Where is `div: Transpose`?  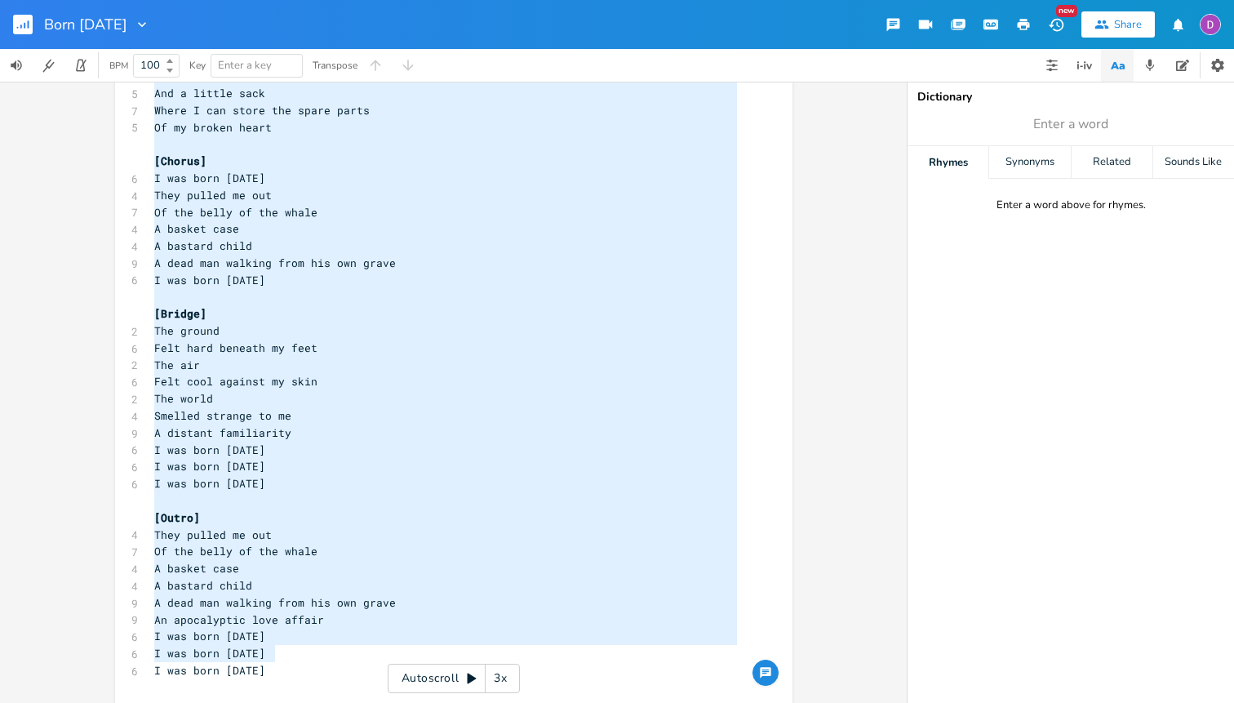
div: Transpose is located at coordinates (335, 65).